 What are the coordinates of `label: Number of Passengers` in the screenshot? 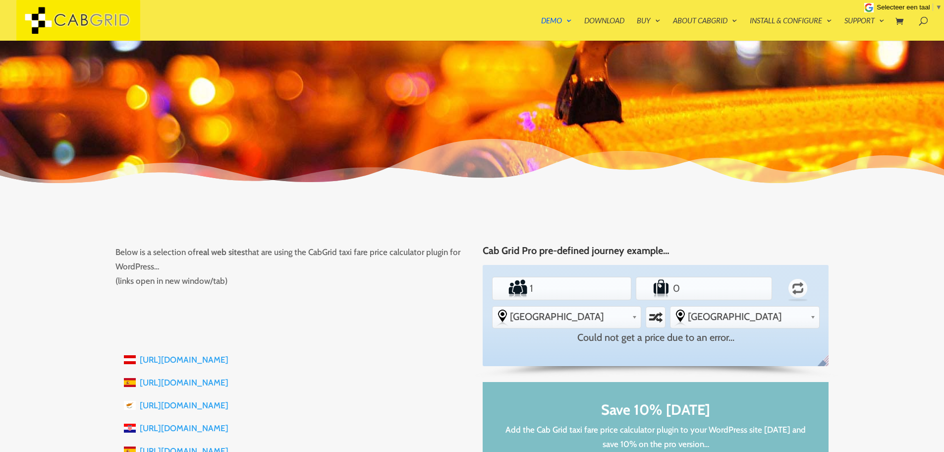 It's located at (511, 288).